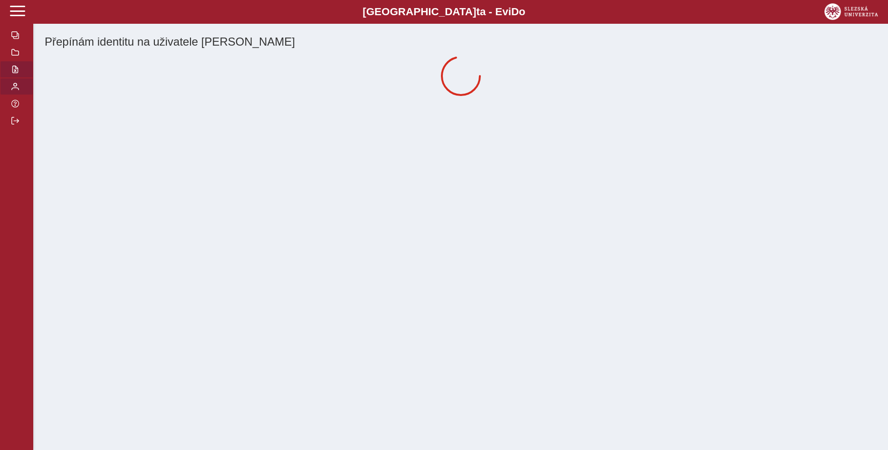  What do you see at coordinates (478, 11) in the screenshot?
I see `span: t` at bounding box center [478, 11].